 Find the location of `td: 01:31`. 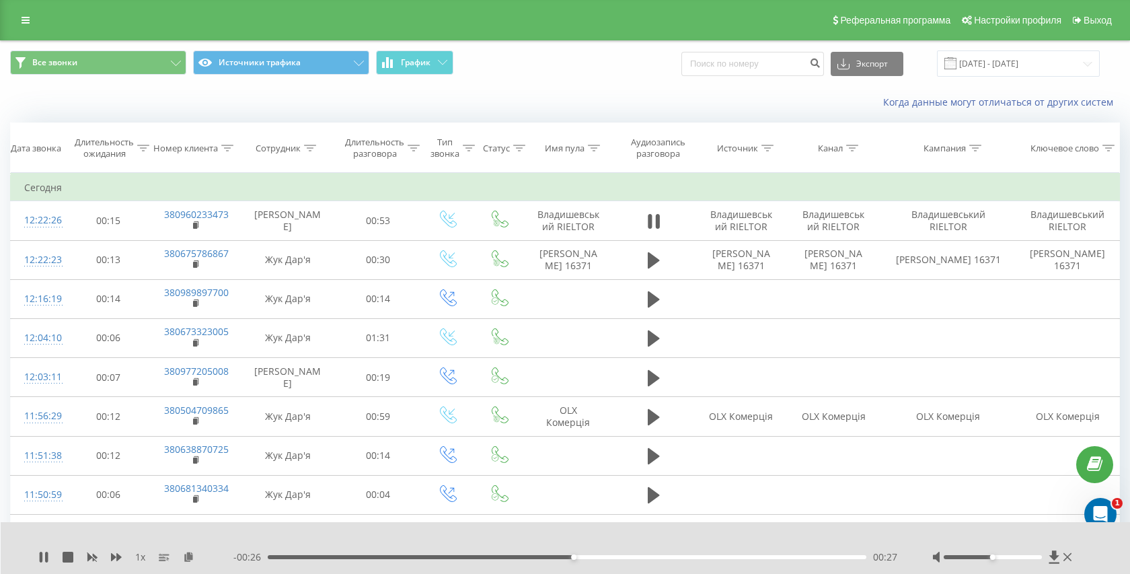

td: 01:31 is located at coordinates (378, 338).